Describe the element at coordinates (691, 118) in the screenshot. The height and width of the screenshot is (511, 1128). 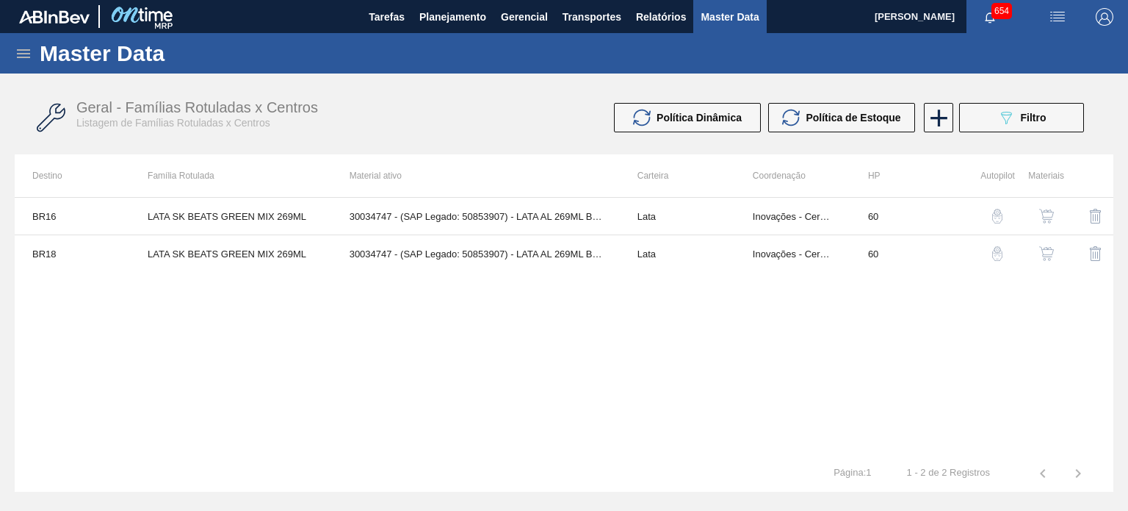
I see `div: Atualizar Política Dinâmica` at that location.